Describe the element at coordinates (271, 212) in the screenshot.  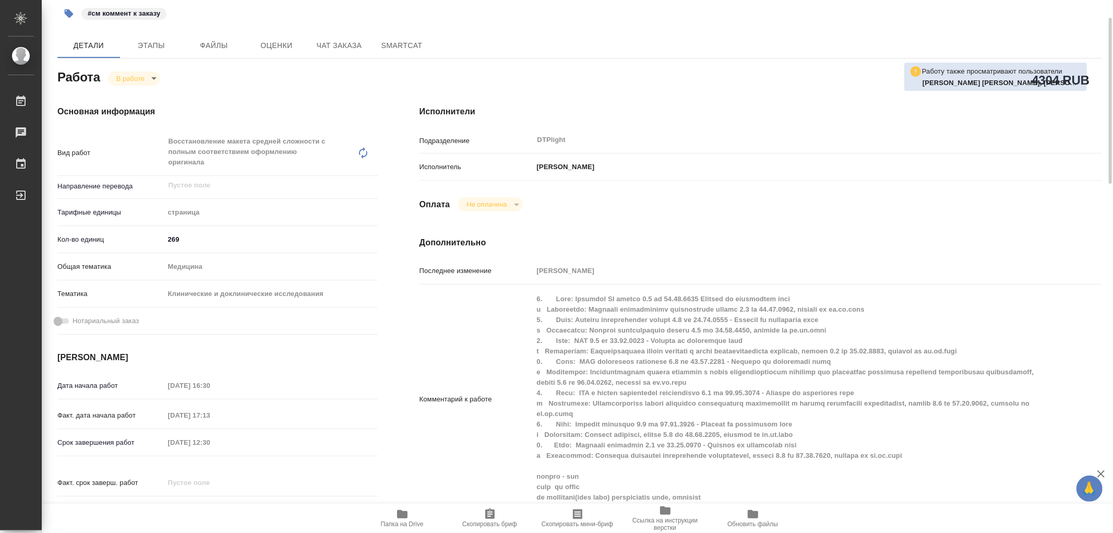
I see `div: страница` at that location.